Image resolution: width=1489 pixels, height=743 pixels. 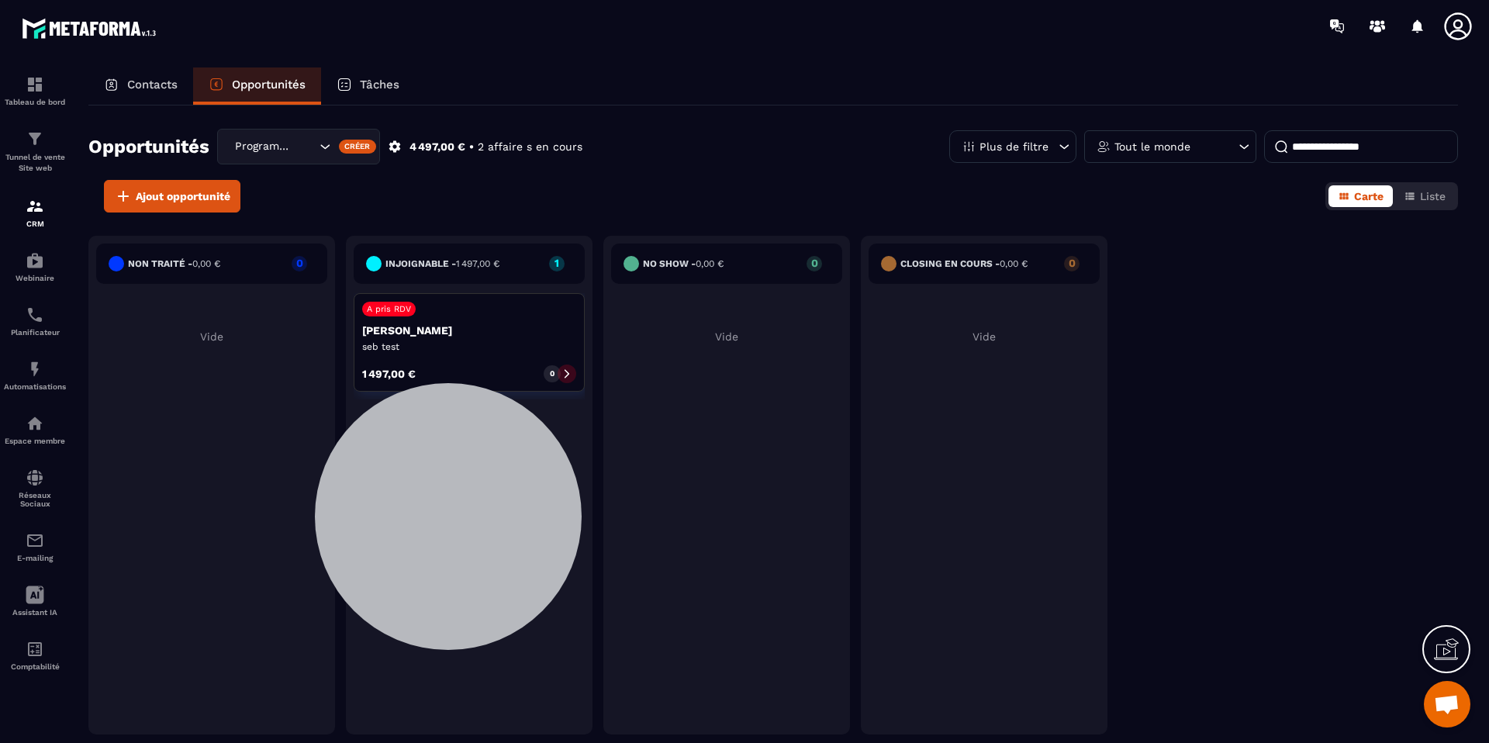 I want to click on span: Programme Ariane, so click(x=265, y=147).